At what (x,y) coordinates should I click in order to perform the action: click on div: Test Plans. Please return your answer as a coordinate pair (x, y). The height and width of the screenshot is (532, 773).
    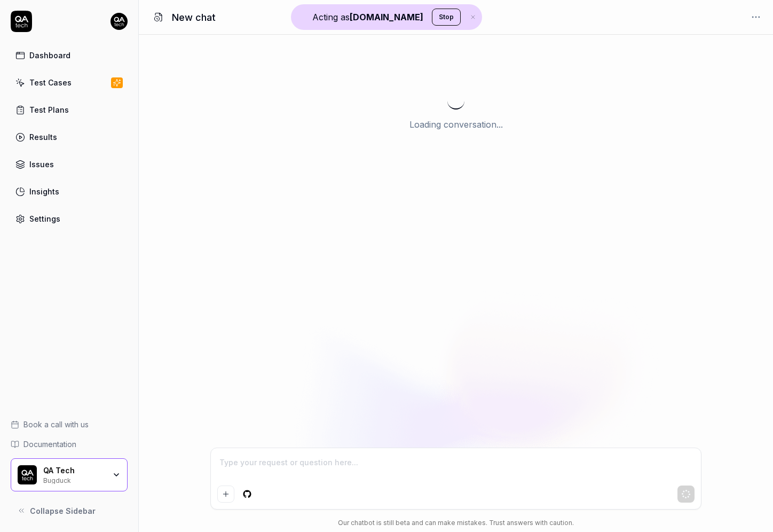
    Looking at the image, I should click on (49, 109).